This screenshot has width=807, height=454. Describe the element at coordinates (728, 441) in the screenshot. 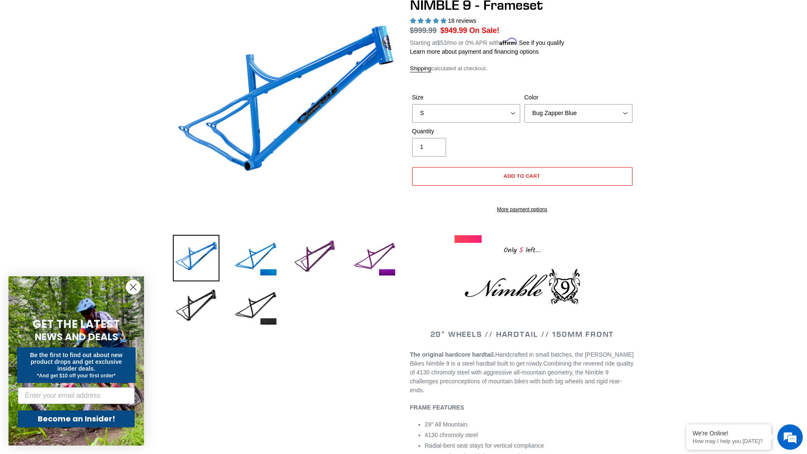

I see `p: How may I help you today?` at that location.